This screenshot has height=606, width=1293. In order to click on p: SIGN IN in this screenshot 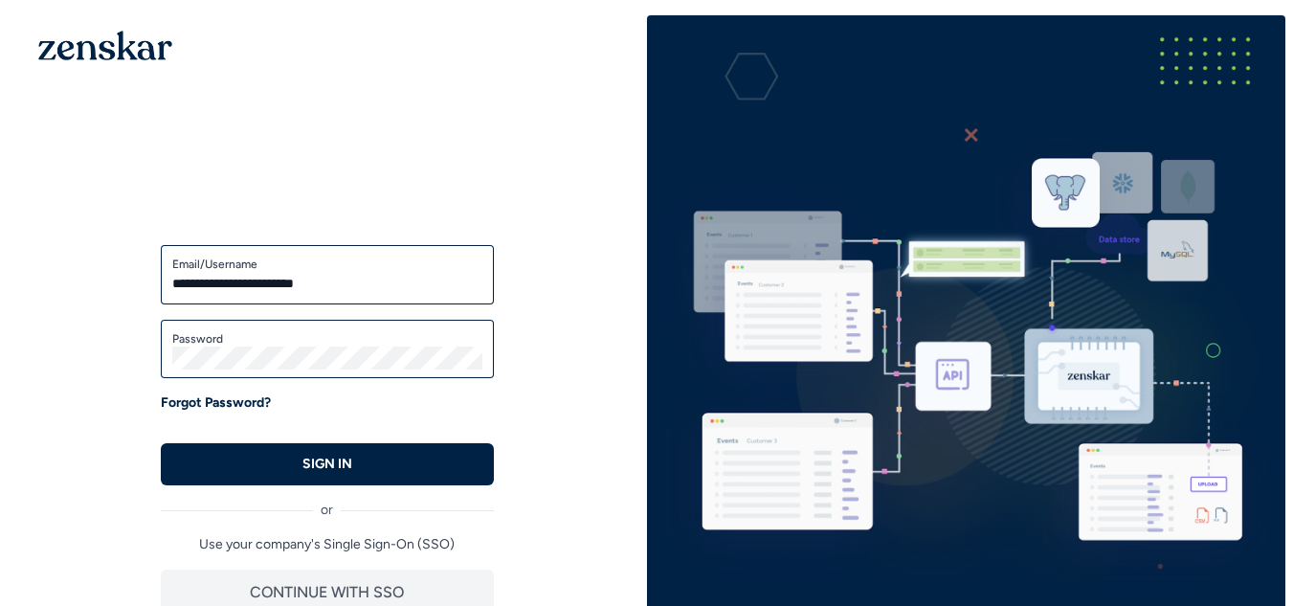, I will do `click(327, 464)`.